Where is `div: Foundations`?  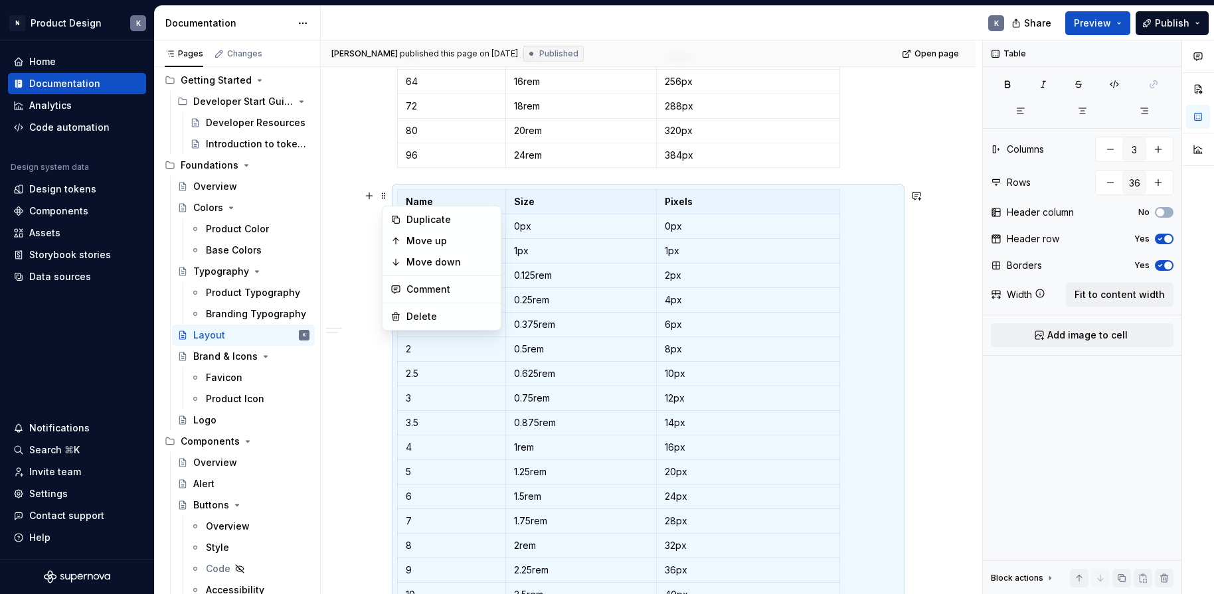 div: Foundations is located at coordinates (209, 165).